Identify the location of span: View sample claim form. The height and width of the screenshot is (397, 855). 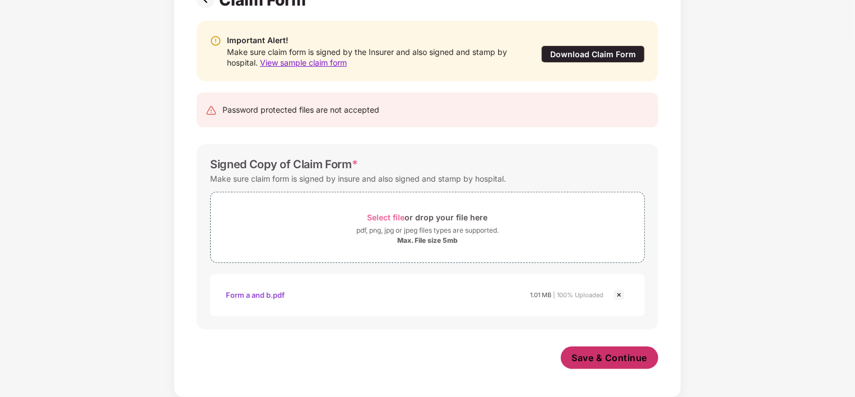
(303, 62).